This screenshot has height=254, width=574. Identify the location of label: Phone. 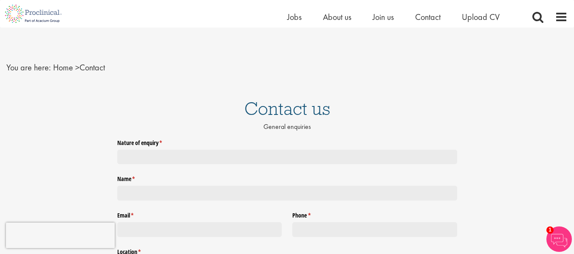
(375, 215).